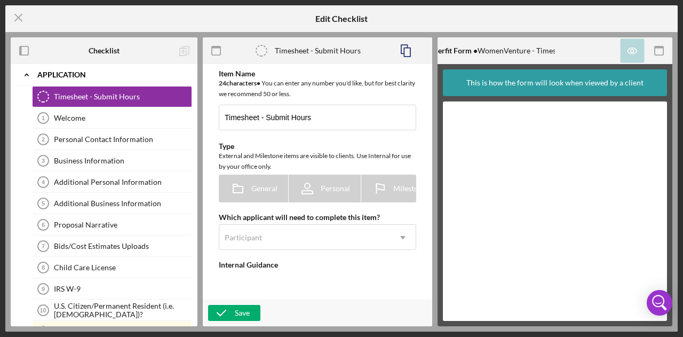 Image resolution: width=683 pixels, height=337 pixels. Describe the element at coordinates (43, 267) in the screenshot. I see `tspan: 8` at that location.